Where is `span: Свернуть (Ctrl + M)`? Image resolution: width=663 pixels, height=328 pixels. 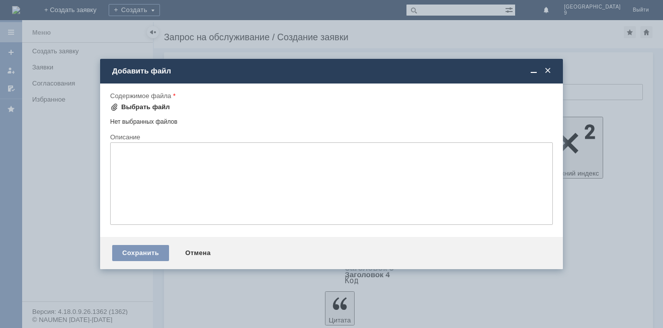
span: Свернуть (Ctrl + M) is located at coordinates (533, 71).